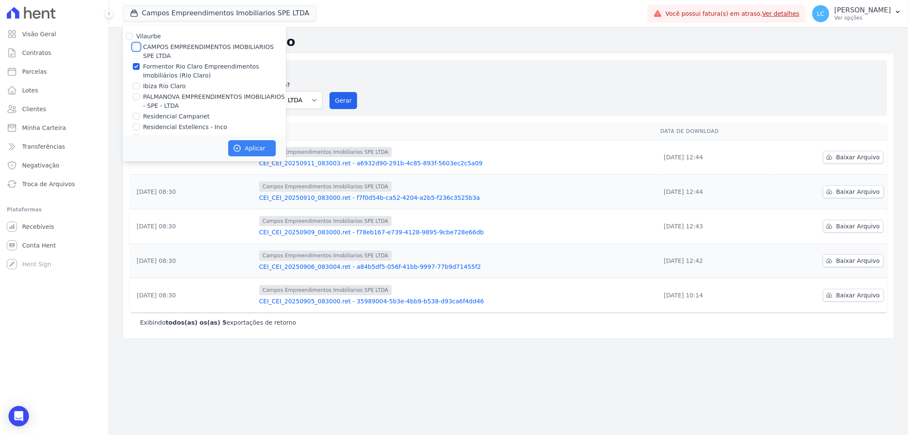  I want to click on label: Residencial Estellencs - Inco, so click(185, 127).